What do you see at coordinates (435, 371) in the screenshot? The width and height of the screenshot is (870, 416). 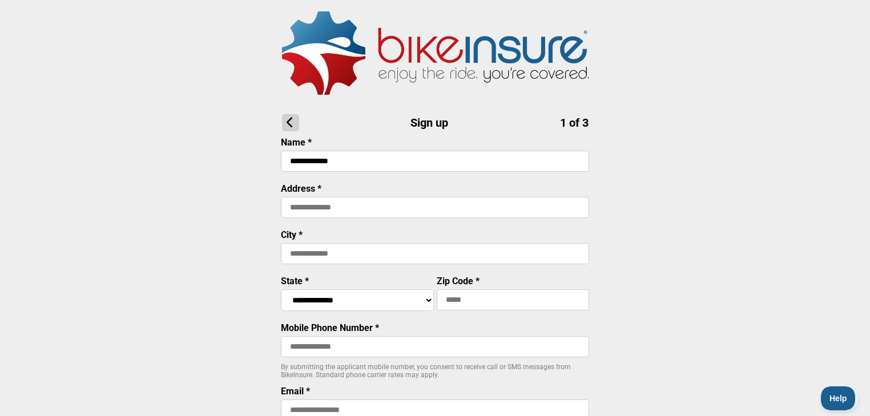 I see `p: By submitting the applicant mobile number, you consent to receive call or SMS messages from BikeI...` at bounding box center [435, 371].